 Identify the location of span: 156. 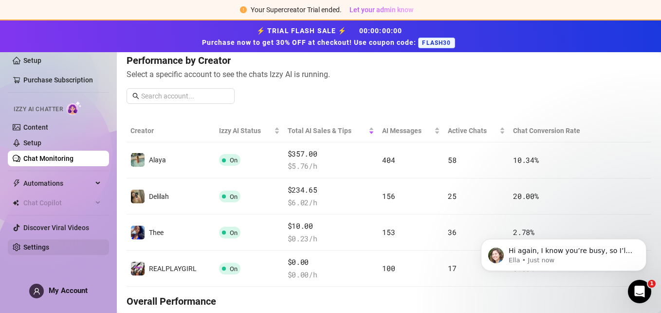
(389, 196).